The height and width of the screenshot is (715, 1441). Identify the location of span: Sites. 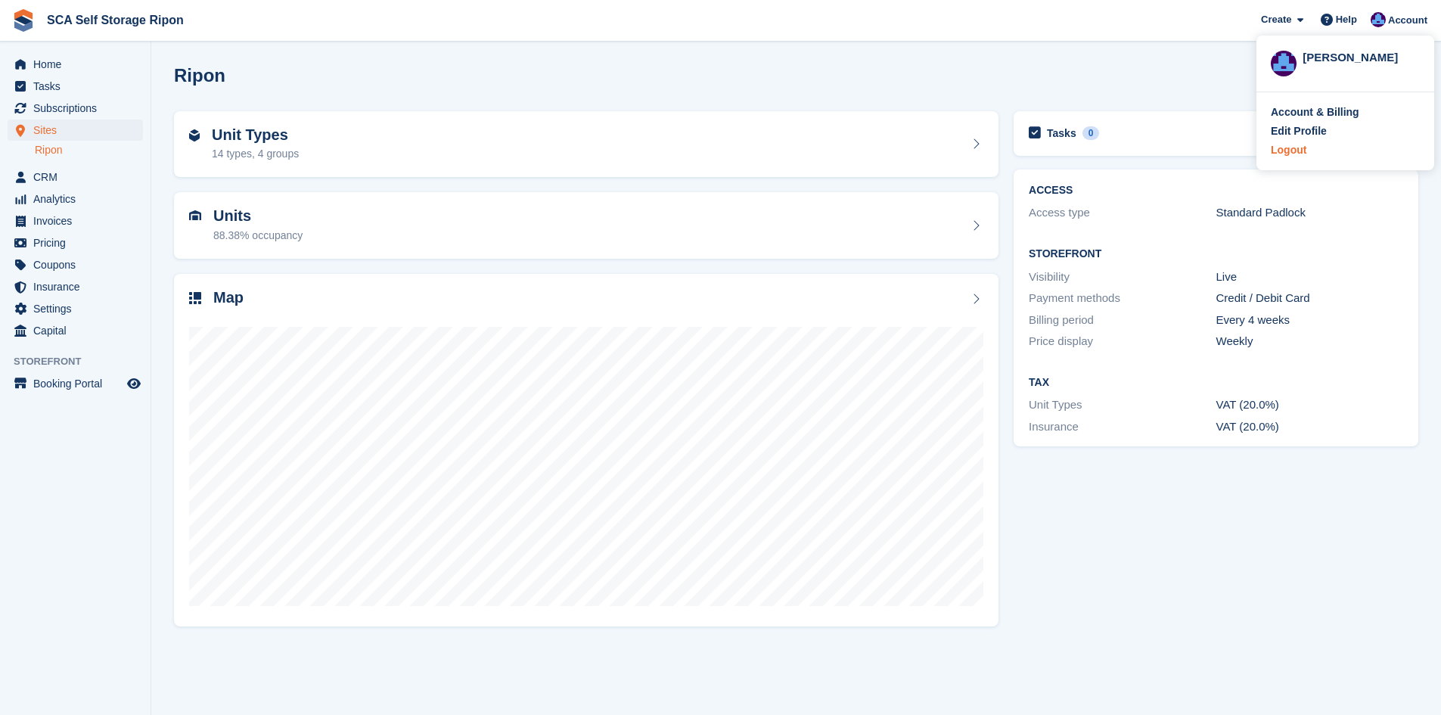
(79, 130).